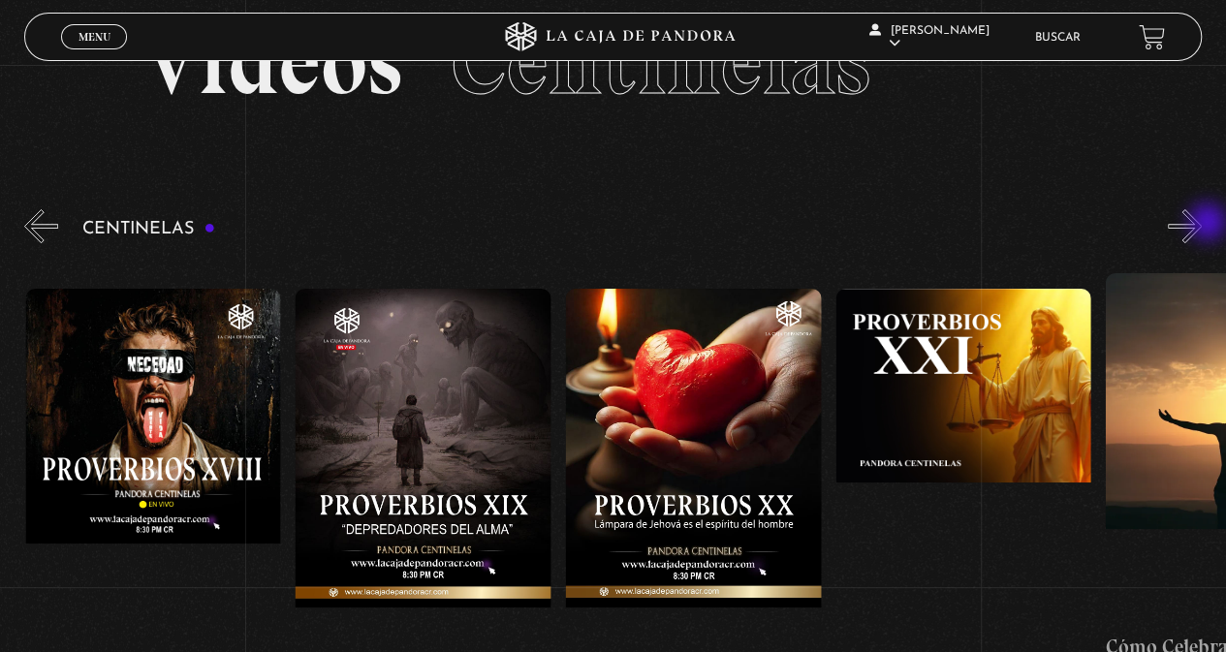 The image size is (1226, 652). I want to click on button: Next, so click(1184, 226).